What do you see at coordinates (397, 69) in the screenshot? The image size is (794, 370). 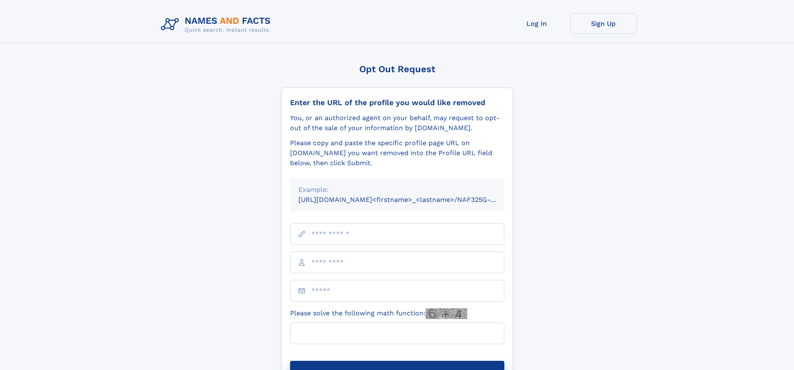 I see `div: Opt Out Request` at bounding box center [397, 69].